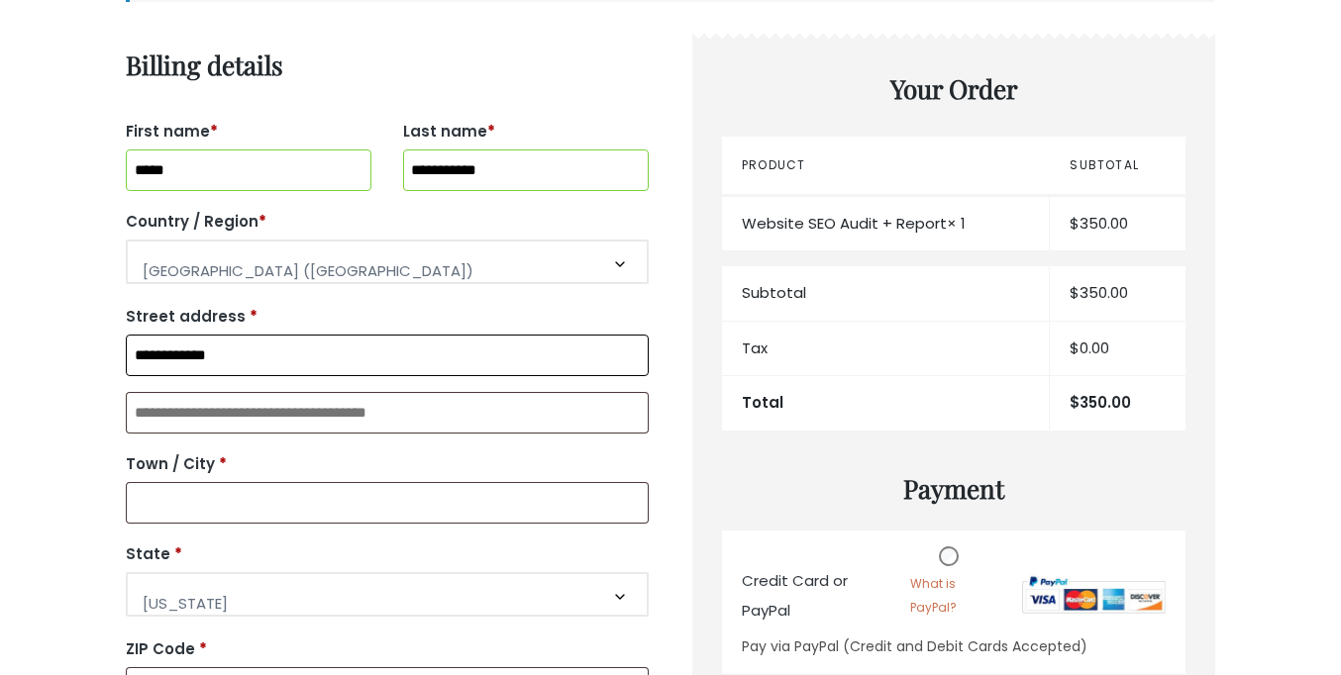 The height and width of the screenshot is (675, 1341). I want to click on label: Town / City, so click(387, 465).